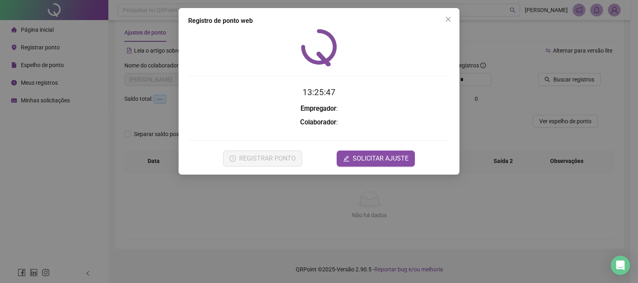  I want to click on span: close, so click(448, 19).